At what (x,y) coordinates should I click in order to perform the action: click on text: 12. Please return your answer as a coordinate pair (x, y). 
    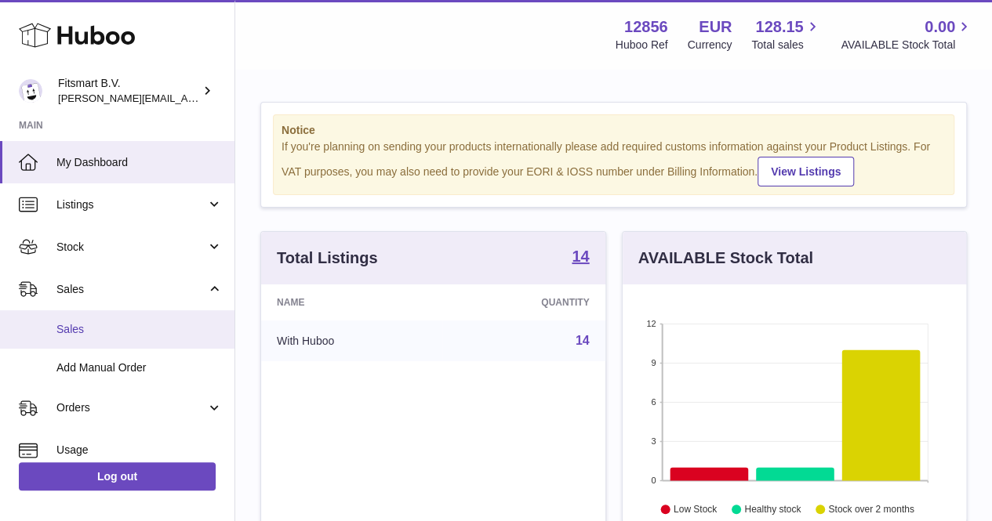
    Looking at the image, I should click on (651, 324).